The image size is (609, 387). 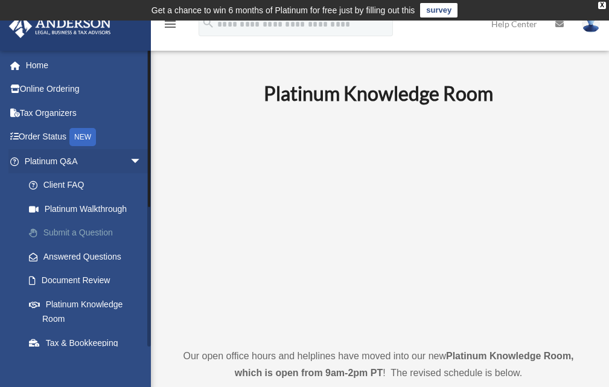 What do you see at coordinates (88, 350) in the screenshot?
I see `a: Tax & Bookkeeping Packages` at bounding box center [88, 350].